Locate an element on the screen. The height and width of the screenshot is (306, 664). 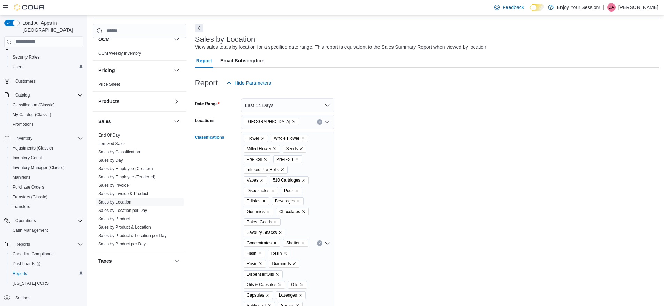
button: Hide Parameters is located at coordinates (248, 83).